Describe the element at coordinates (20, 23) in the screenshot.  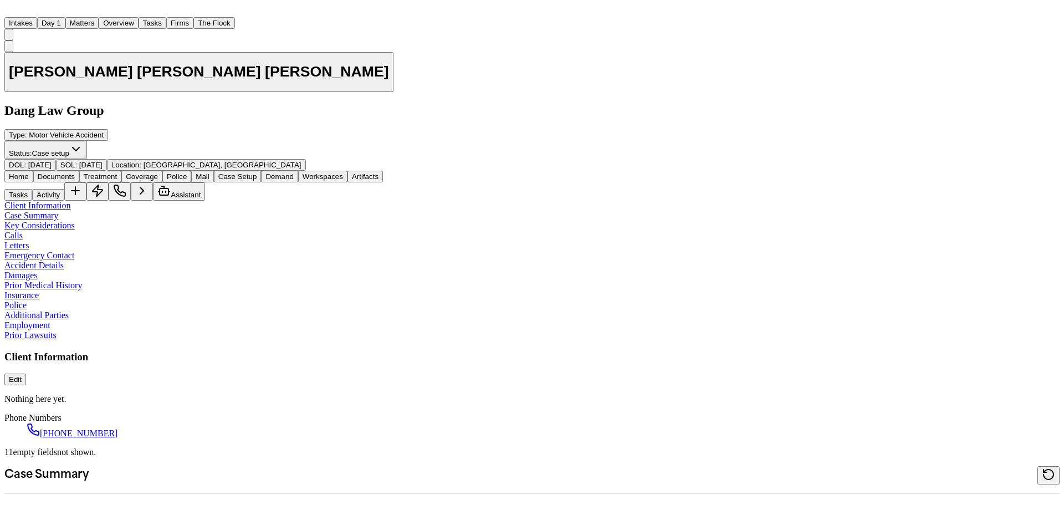
I see `button: Intakes` at that location.